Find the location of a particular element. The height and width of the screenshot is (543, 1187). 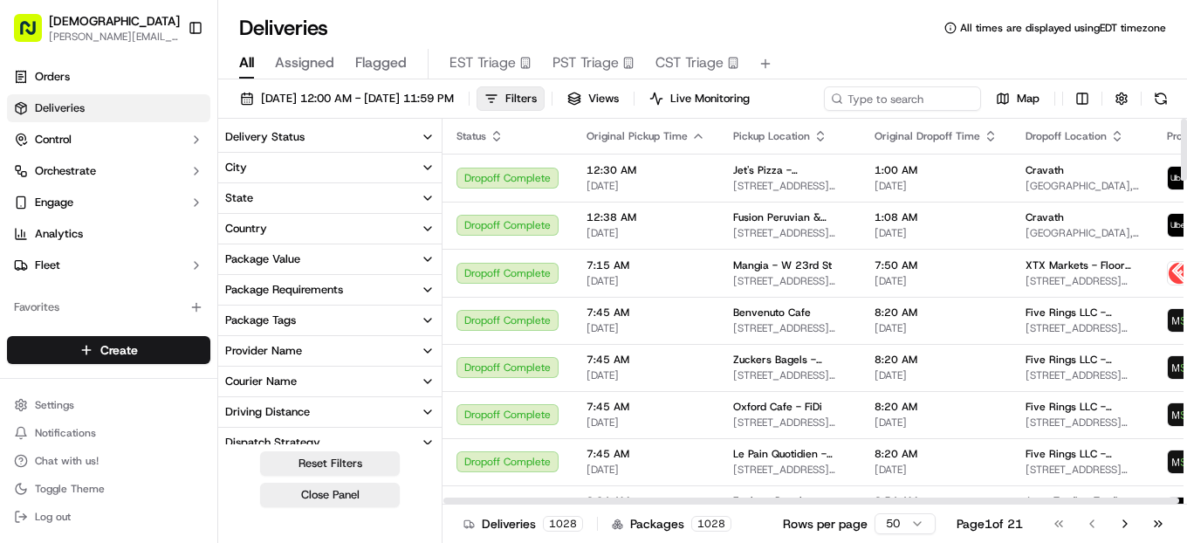

span: Analytics is located at coordinates (58, 234).